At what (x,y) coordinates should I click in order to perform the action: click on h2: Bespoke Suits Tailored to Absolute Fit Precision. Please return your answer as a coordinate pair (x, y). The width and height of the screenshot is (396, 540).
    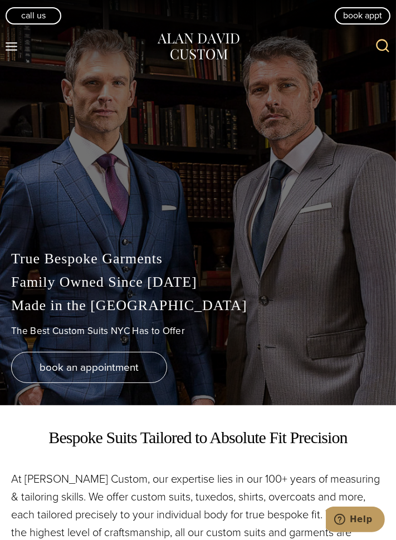
    Looking at the image, I should click on (198, 438).